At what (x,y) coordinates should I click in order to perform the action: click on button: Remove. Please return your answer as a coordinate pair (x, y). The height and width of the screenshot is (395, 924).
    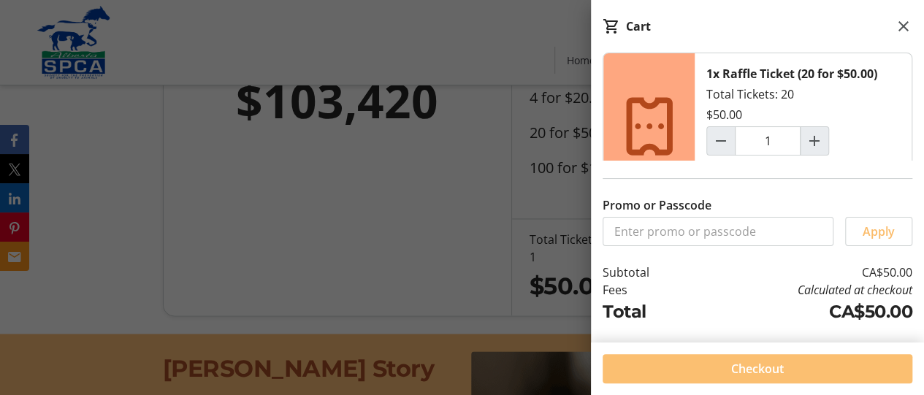
    Looking at the image, I should click on (747, 173).